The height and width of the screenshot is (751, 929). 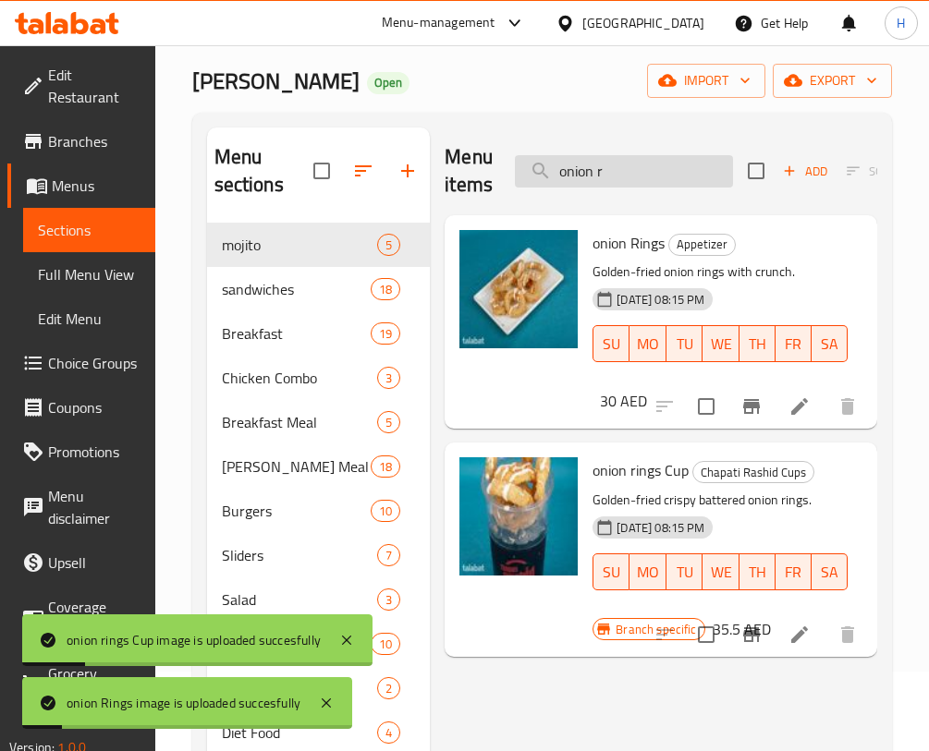 I want to click on span: Full Menu View, so click(x=89, y=274).